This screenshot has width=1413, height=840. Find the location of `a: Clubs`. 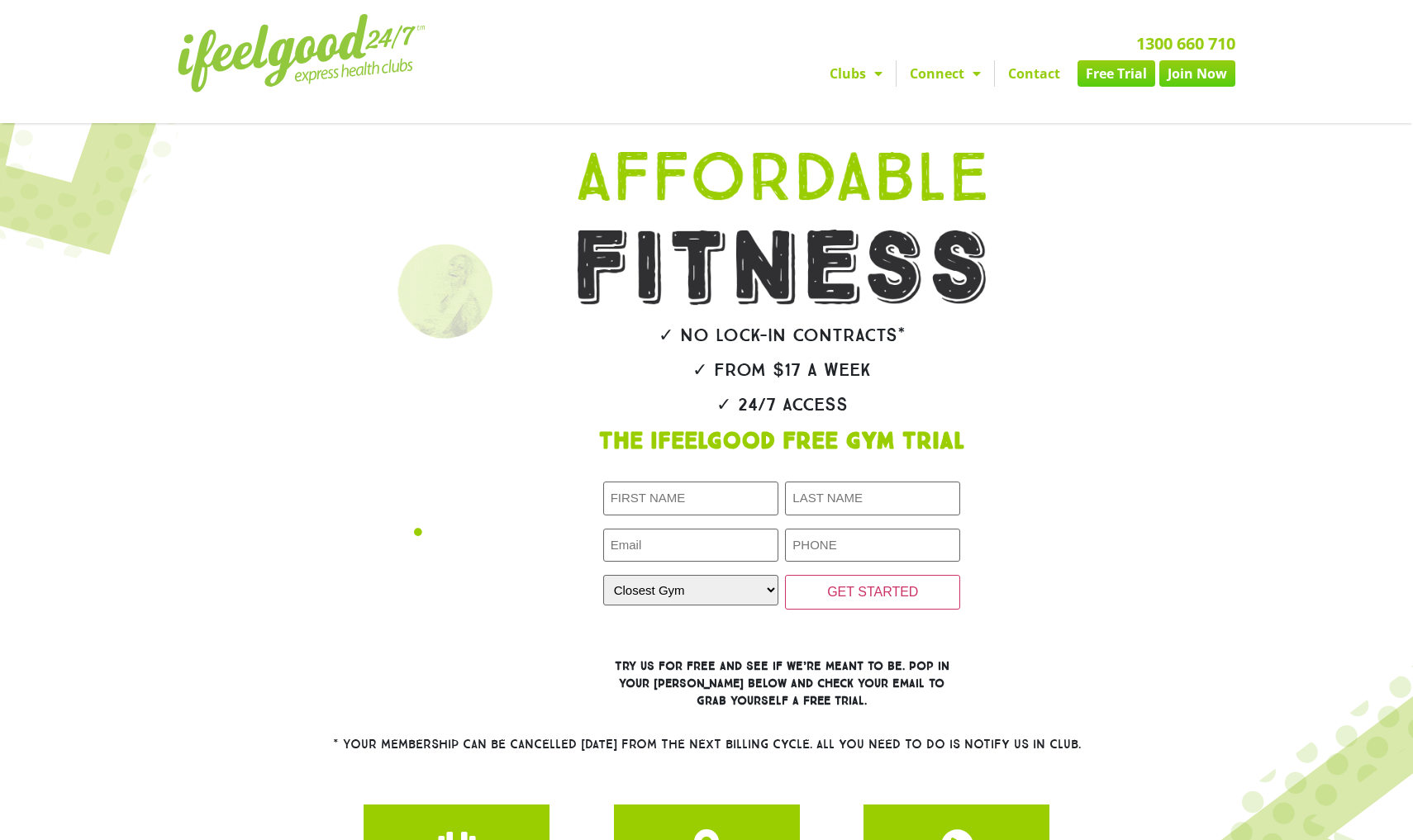

a: Clubs is located at coordinates (855, 73).